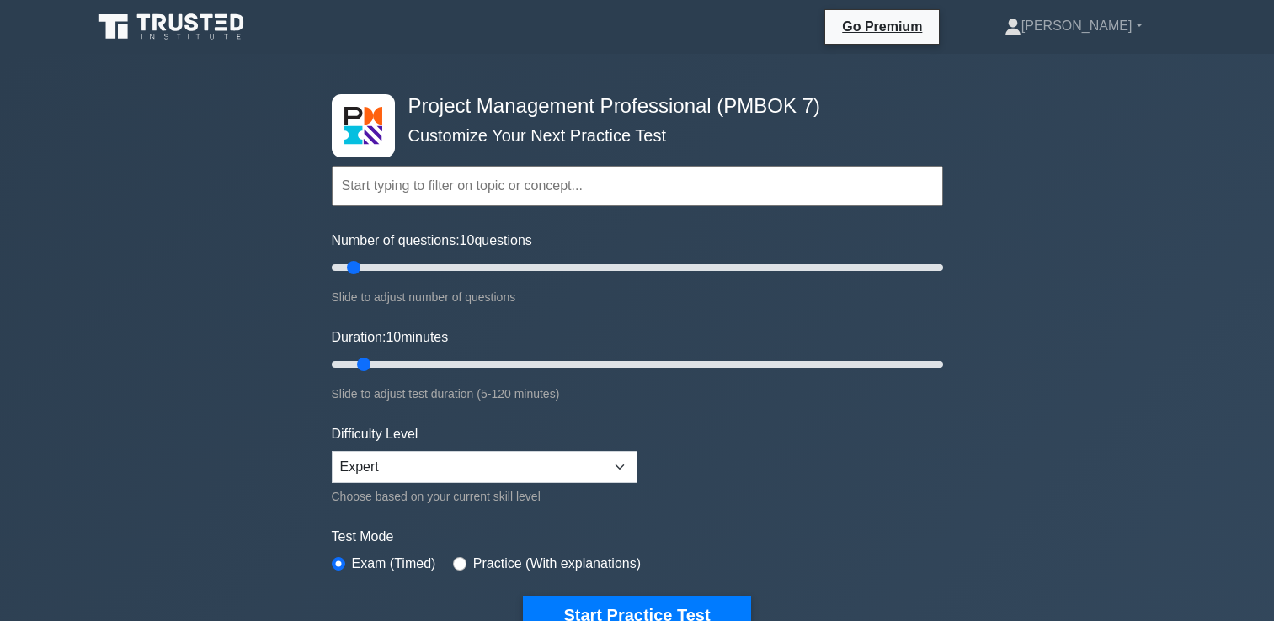 This screenshot has width=1274, height=621. I want to click on label: Test Mode, so click(637, 537).